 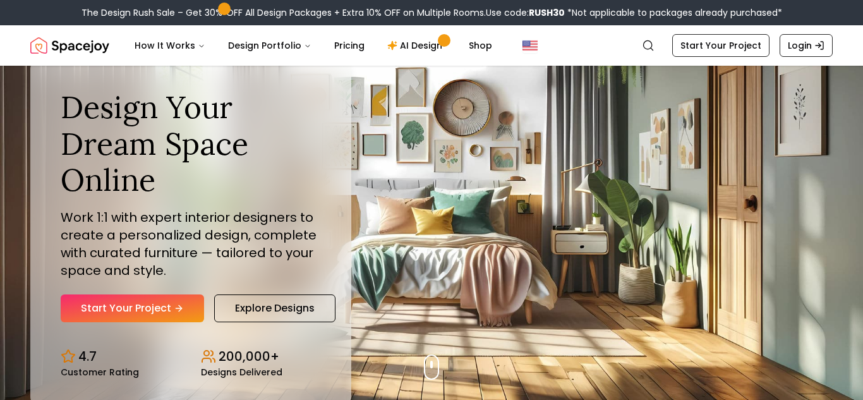 I want to click on b: RUSH30, so click(x=546, y=13).